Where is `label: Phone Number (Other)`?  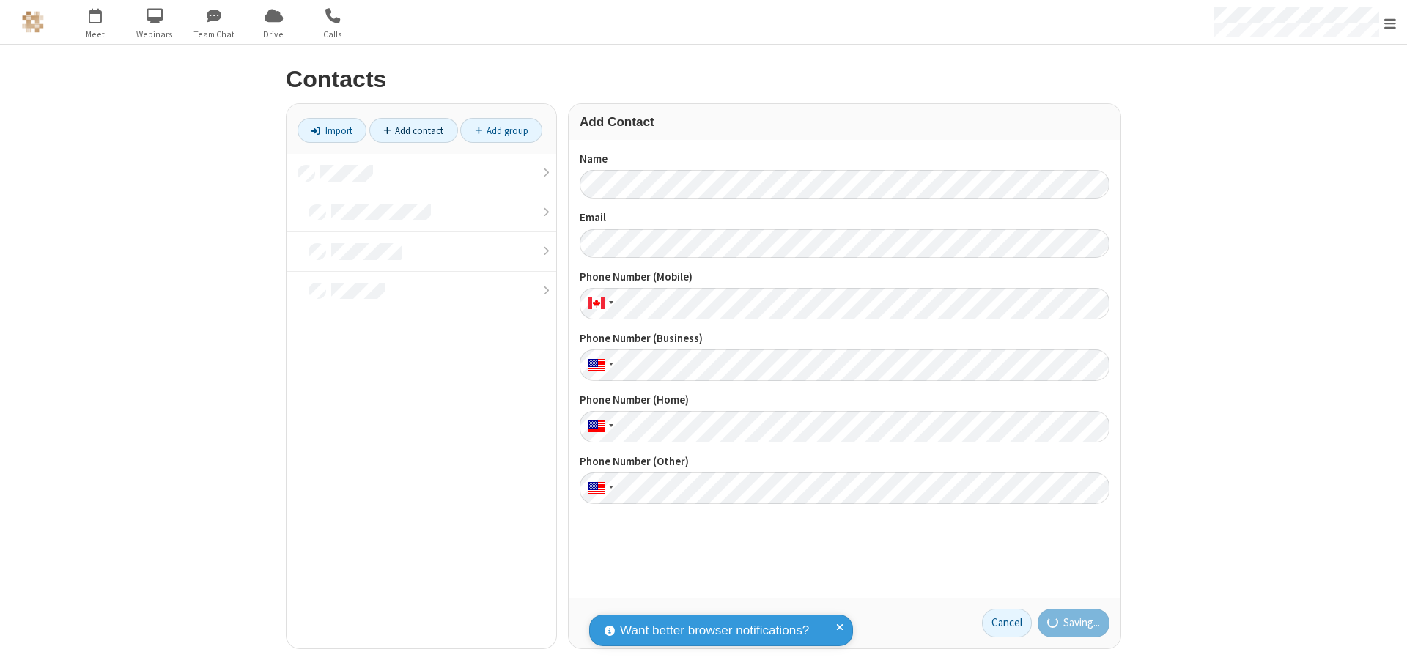
label: Phone Number (Other) is located at coordinates (844, 462).